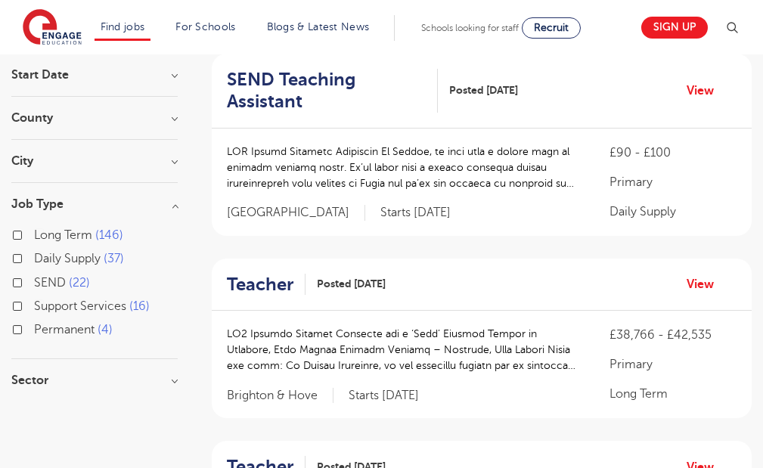 The image size is (763, 468). Describe the element at coordinates (332, 91) in the screenshot. I see `a: SEND Teaching Assistant` at that location.